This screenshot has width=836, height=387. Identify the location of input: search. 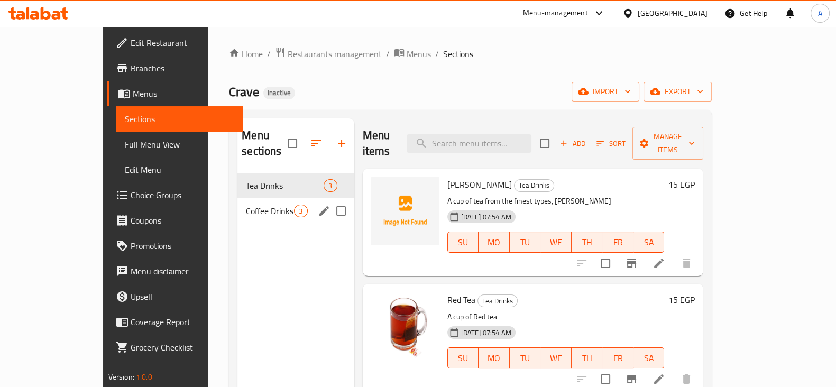
(469, 143).